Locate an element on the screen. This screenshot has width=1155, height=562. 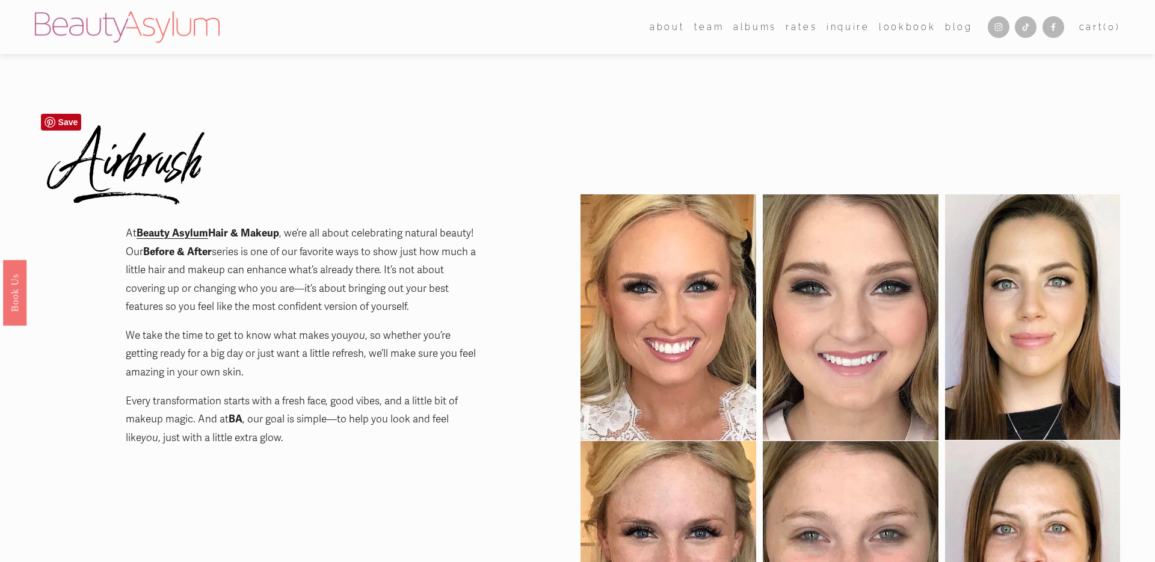
p: We take the time to get to know what makes you , so whether you’re getting ready for a big day or... is located at coordinates (304, 354).